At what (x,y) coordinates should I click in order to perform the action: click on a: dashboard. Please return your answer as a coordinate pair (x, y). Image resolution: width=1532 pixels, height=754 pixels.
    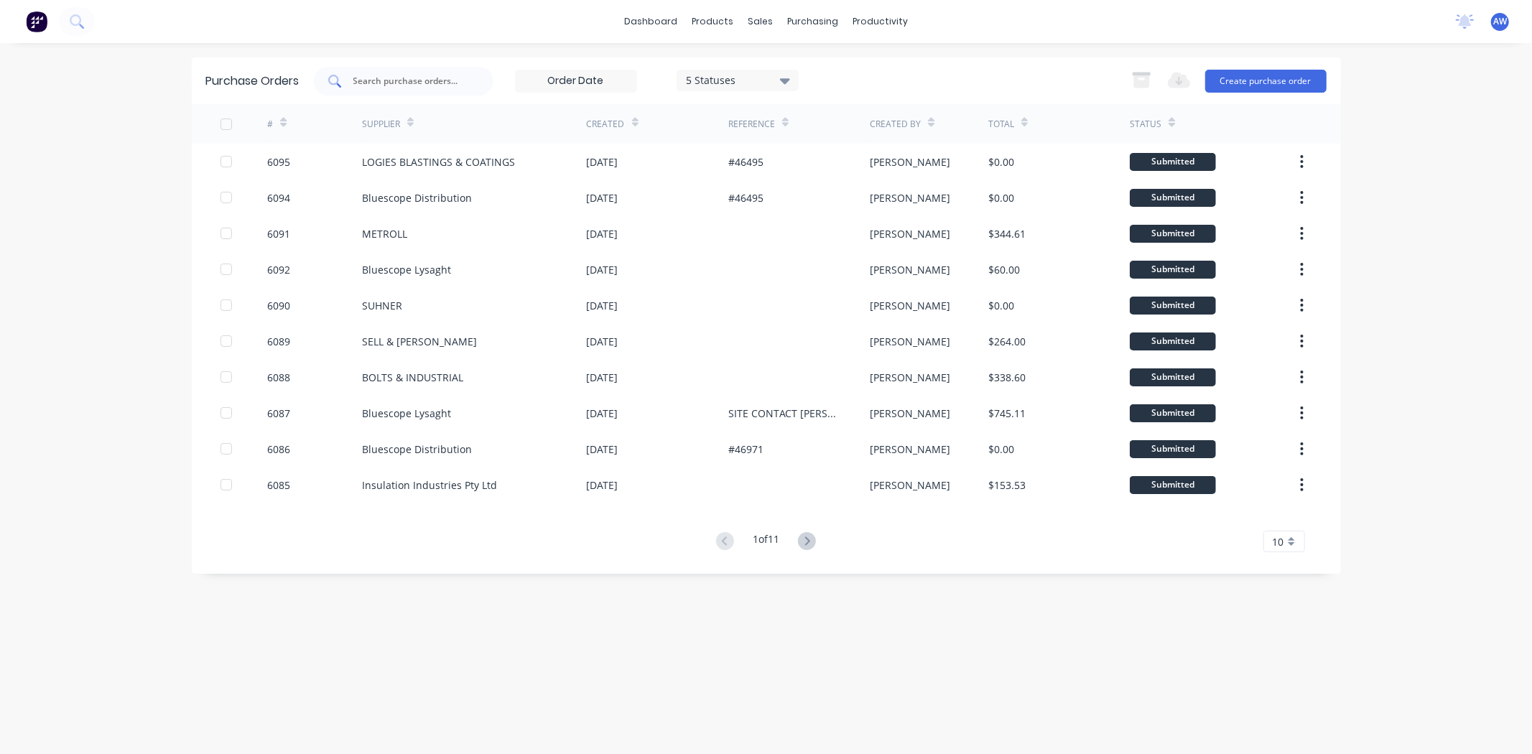
    Looking at the image, I should click on (651, 22).